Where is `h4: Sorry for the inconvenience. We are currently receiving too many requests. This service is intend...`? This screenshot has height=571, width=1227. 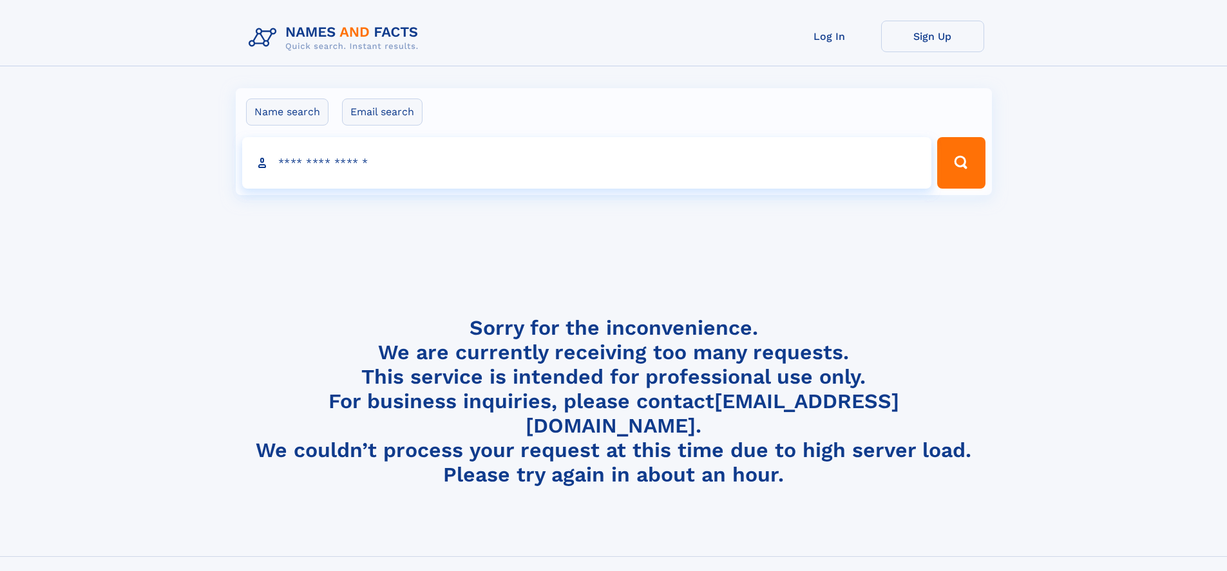
h4: Sorry for the inconvenience. We are currently receiving too many requests. This service is intend... is located at coordinates (614, 401).